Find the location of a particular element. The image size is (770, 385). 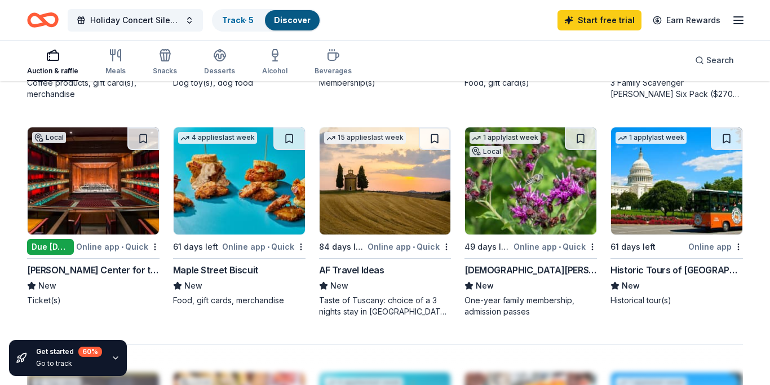

button: Snacks is located at coordinates (165, 63).